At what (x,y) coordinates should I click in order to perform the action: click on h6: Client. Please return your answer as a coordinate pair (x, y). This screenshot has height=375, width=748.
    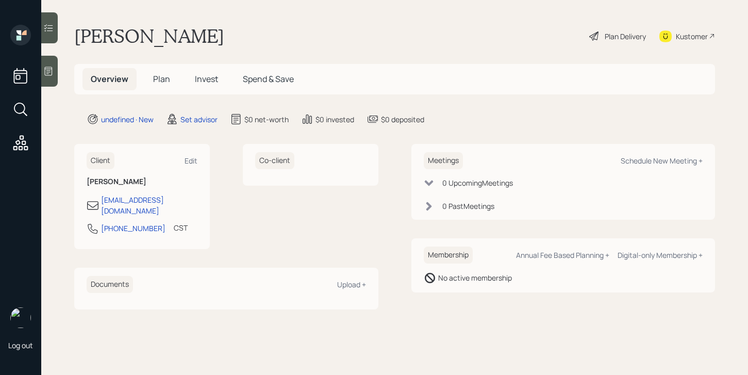
    Looking at the image, I should click on (101, 160).